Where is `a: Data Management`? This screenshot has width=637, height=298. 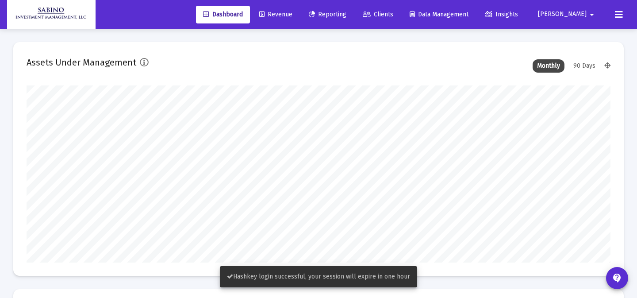
a: Data Management is located at coordinates (439, 15).